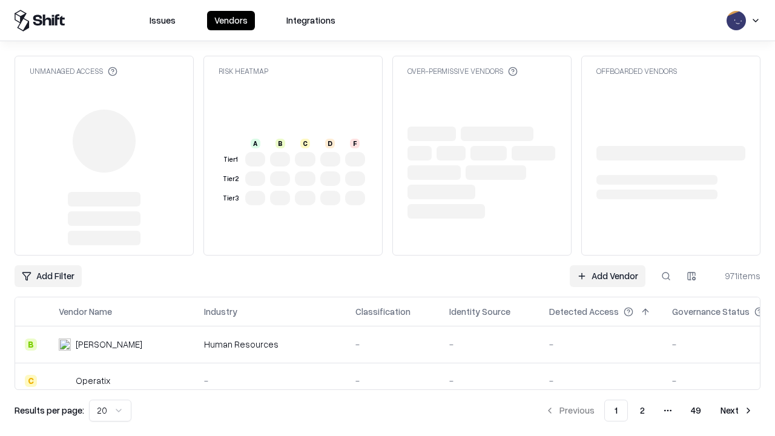 The image size is (775, 436). What do you see at coordinates (584, 311) in the screenshot?
I see `div: Detected Access` at bounding box center [584, 311].